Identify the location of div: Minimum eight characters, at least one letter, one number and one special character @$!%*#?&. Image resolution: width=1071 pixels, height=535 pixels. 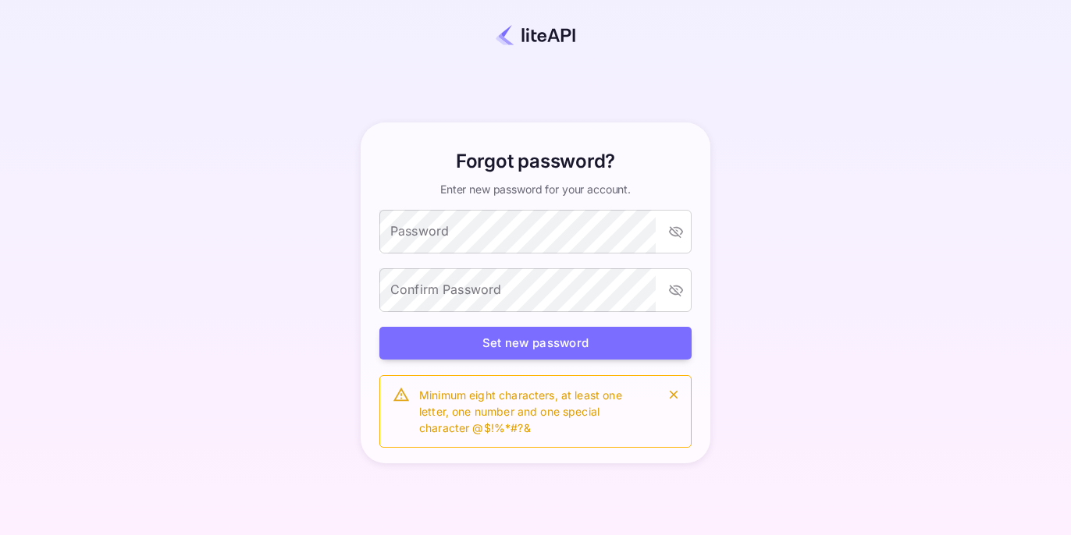
(535, 411).